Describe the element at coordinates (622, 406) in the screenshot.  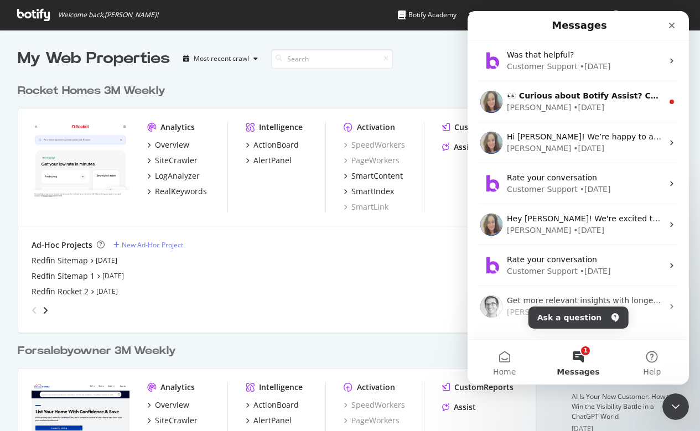
I see `a: AI Is Your New Customer: How to Win the Visibility Battle in a ChatGPT World` at that location.